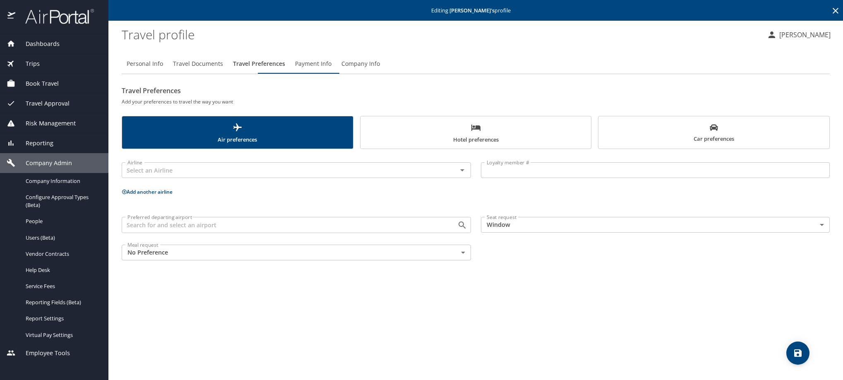  Describe the element at coordinates (37, 44) in the screenshot. I see `span: Dashboards` at that location.